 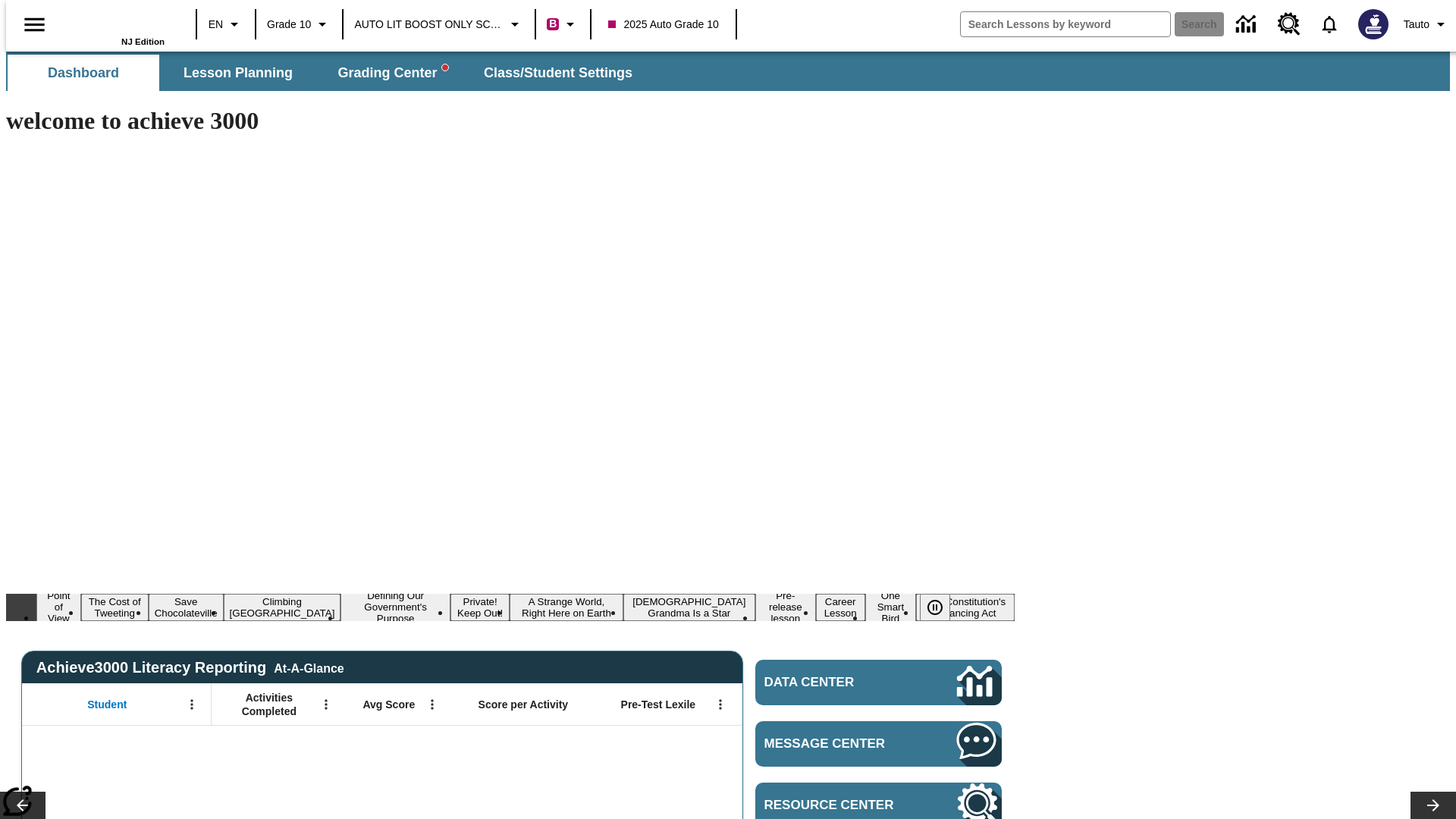 I want to click on button: Slide 1 Point of View, so click(x=59, y=607).